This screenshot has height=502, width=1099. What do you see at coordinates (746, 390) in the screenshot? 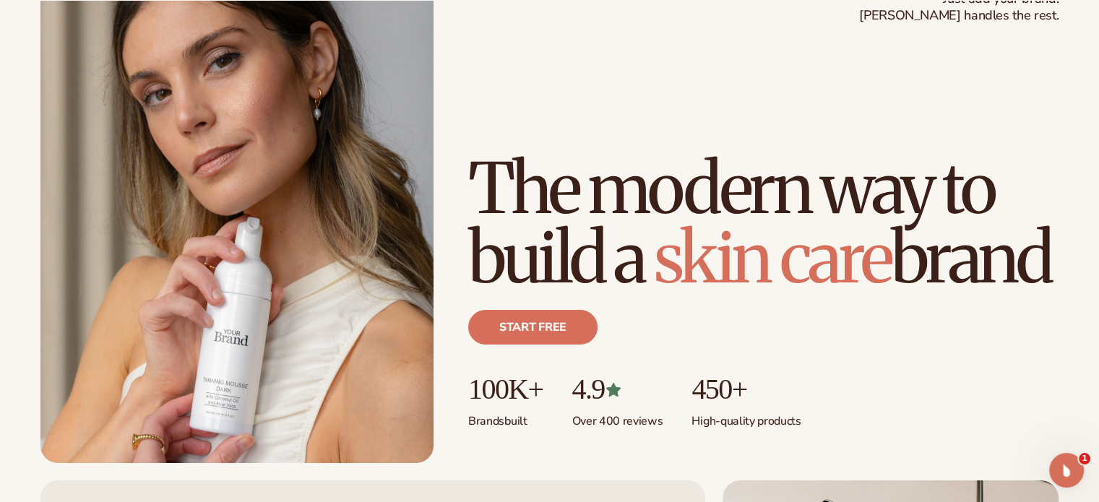
I see `p: 450+` at bounding box center [746, 390].